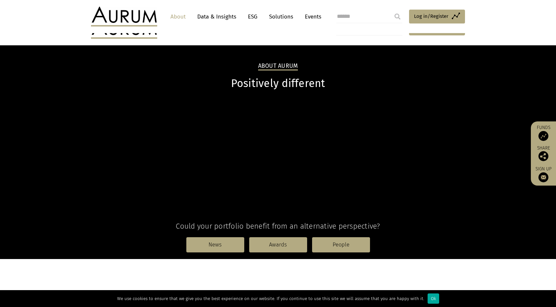 The width and height of the screenshot is (556, 307). I want to click on a: People, so click(341, 245).